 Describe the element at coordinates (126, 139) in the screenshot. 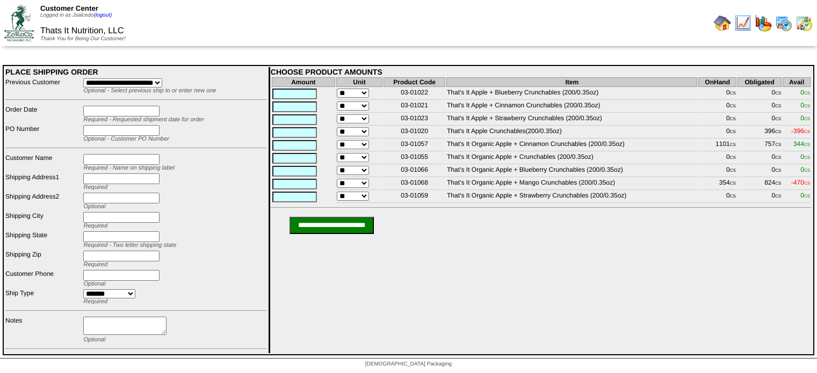

I see `span: Optional - Customer PO Number` at that location.